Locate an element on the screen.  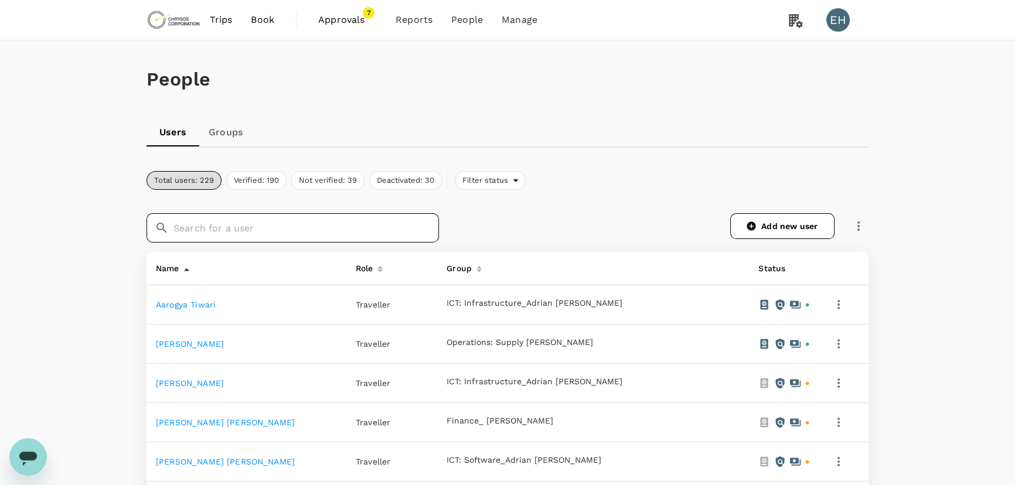
button: Not verified: 39 is located at coordinates (328, 180).